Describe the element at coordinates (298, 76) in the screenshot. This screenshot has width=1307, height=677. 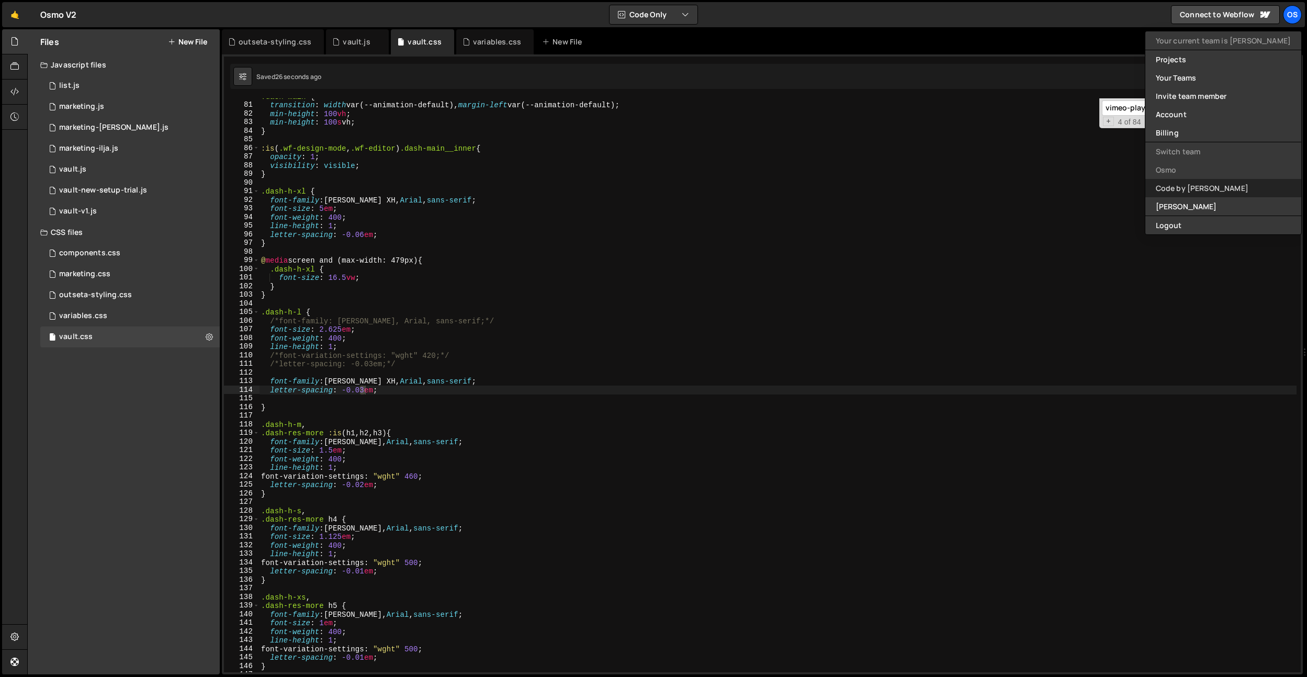
I see `div: 26 seconds ago` at that location.